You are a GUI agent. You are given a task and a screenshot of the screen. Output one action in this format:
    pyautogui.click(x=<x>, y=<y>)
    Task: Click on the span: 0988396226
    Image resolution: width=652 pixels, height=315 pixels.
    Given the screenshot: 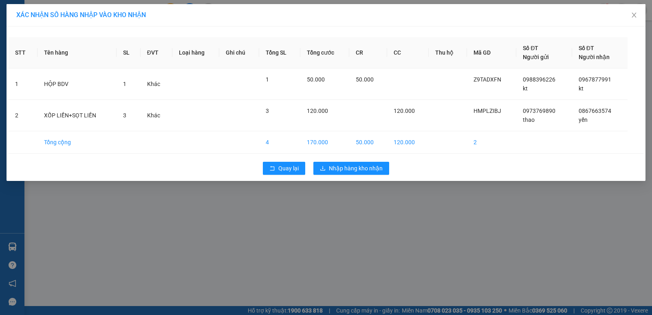 What is the action you would take?
    pyautogui.click(x=539, y=79)
    